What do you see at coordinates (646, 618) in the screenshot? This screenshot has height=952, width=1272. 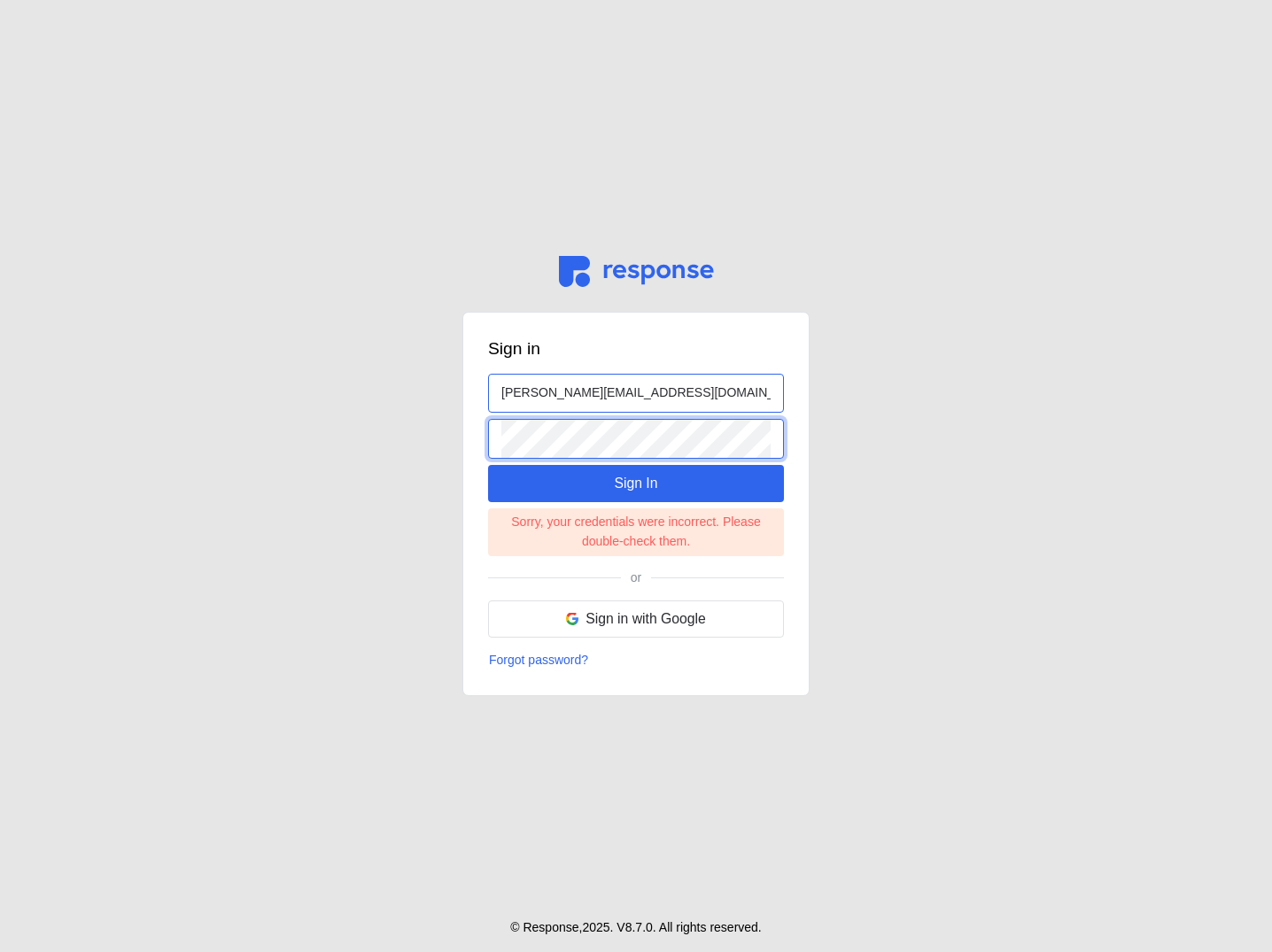 I see `p: Sign in with Google` at bounding box center [646, 618].